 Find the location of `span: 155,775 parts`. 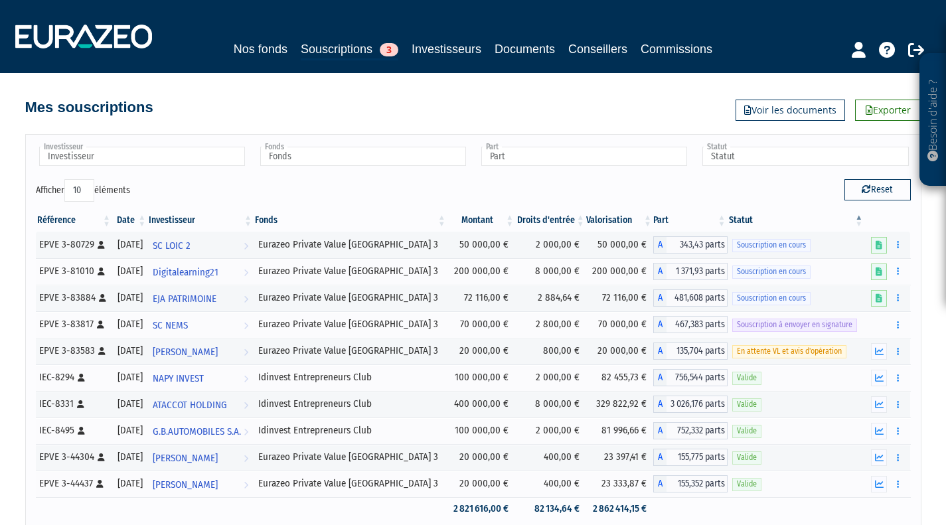

span: 155,775 parts is located at coordinates (697, 457).